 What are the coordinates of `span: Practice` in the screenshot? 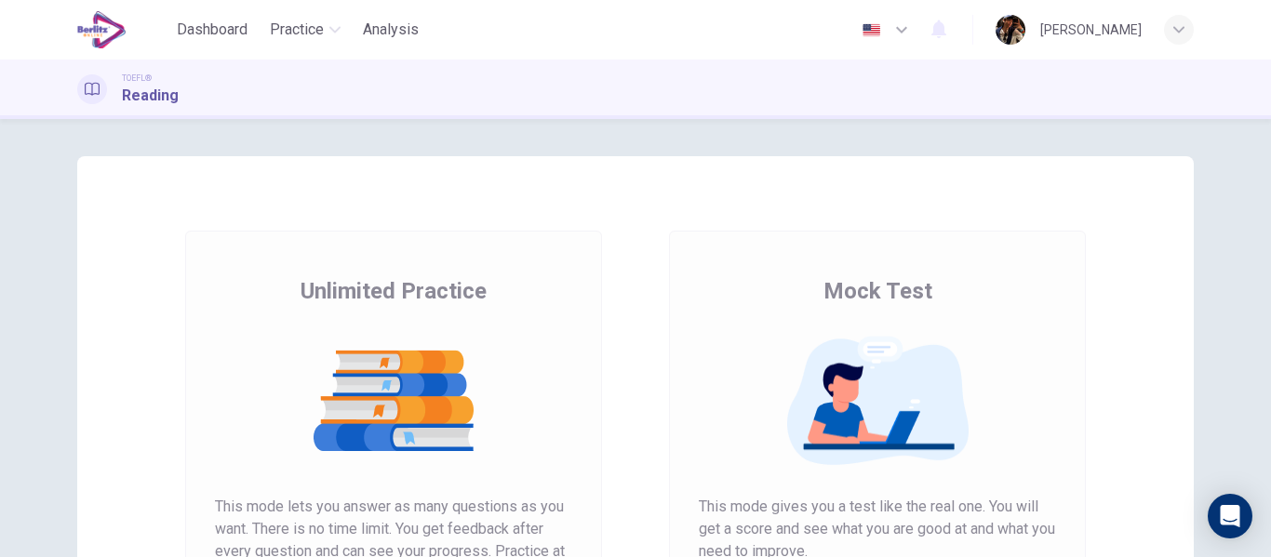 It's located at (297, 30).